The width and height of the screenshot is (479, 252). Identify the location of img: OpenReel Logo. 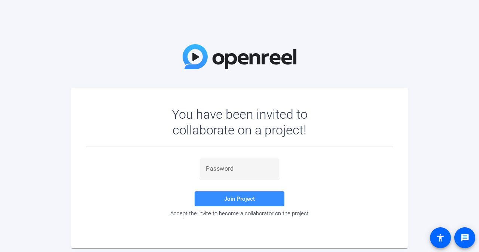
(240, 57).